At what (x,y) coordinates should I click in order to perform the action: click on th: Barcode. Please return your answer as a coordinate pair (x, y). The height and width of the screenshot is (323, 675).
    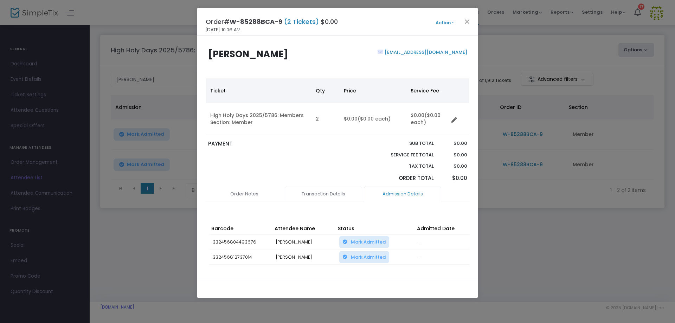
    Looking at the image, I should click on (241, 225).